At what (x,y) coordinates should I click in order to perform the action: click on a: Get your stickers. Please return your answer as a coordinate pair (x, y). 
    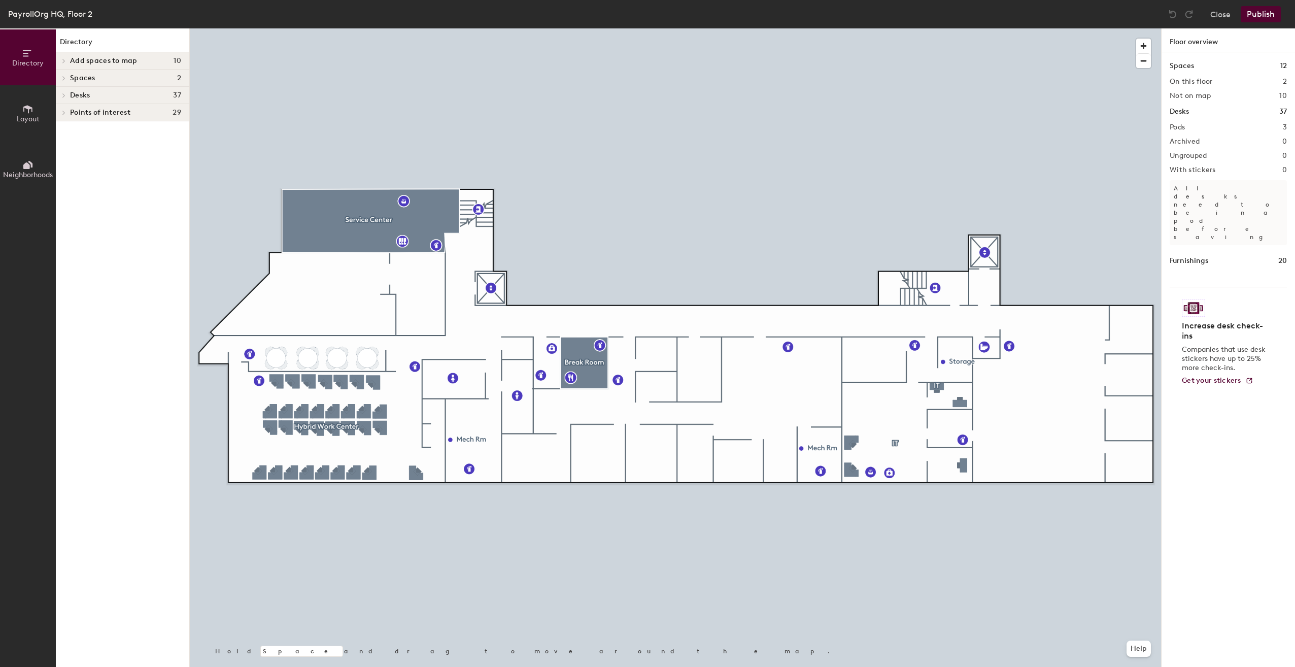
    Looking at the image, I should click on (1218, 381).